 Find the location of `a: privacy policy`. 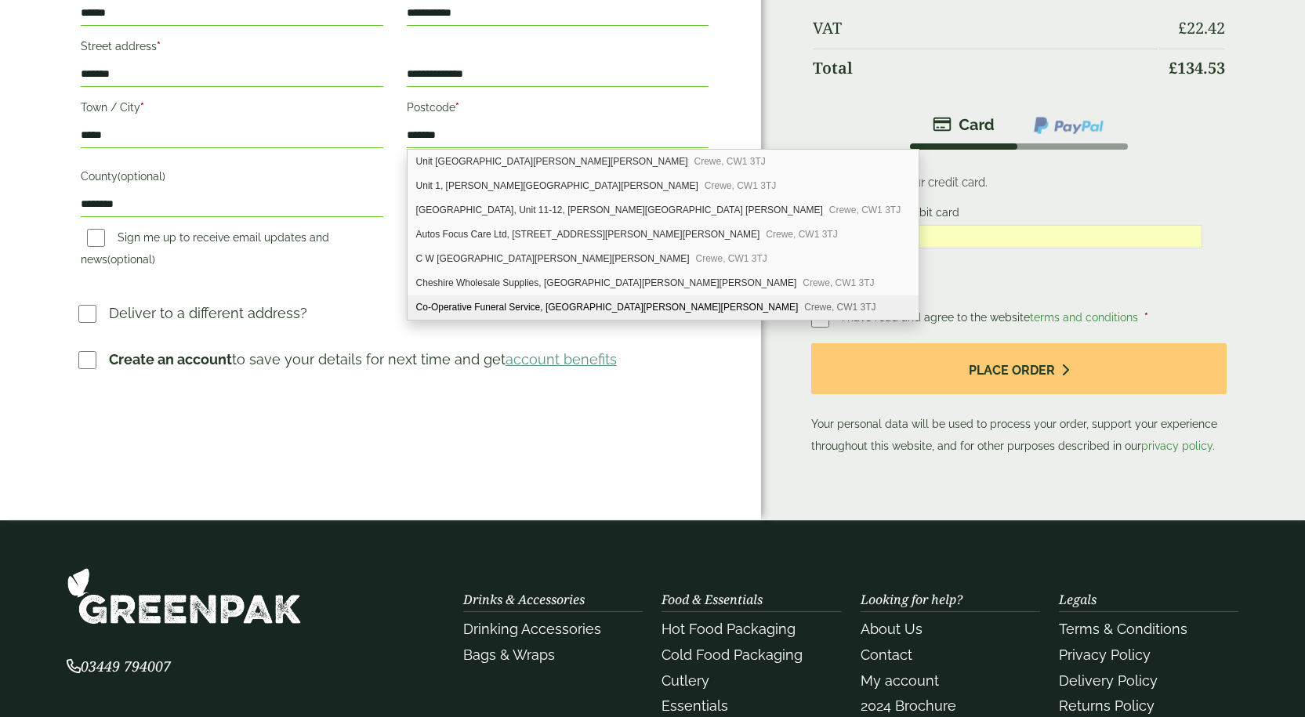

a: privacy policy is located at coordinates (1177, 446).